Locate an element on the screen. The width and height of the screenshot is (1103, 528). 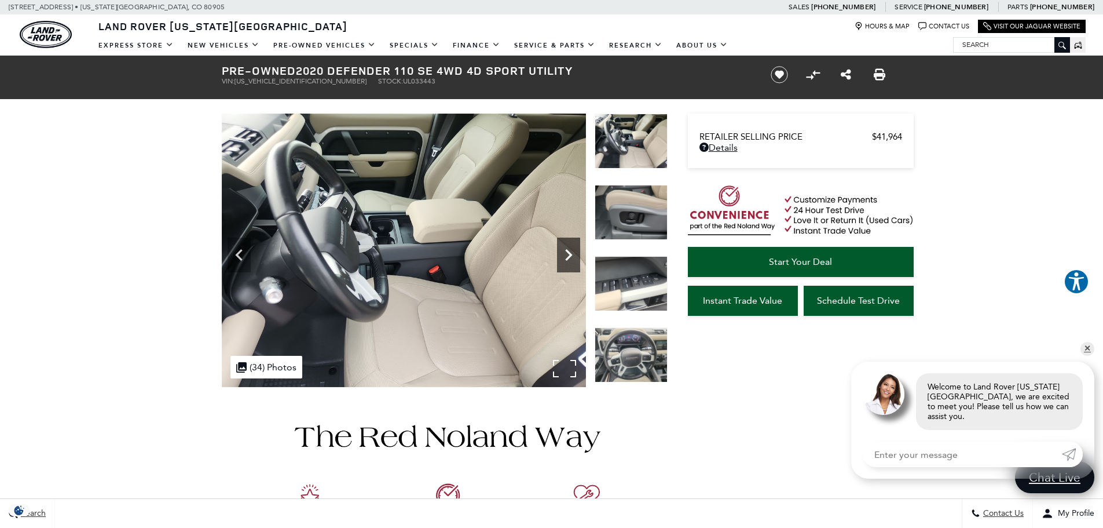
img: Opt-Out Icon is located at coordinates (19, 510).